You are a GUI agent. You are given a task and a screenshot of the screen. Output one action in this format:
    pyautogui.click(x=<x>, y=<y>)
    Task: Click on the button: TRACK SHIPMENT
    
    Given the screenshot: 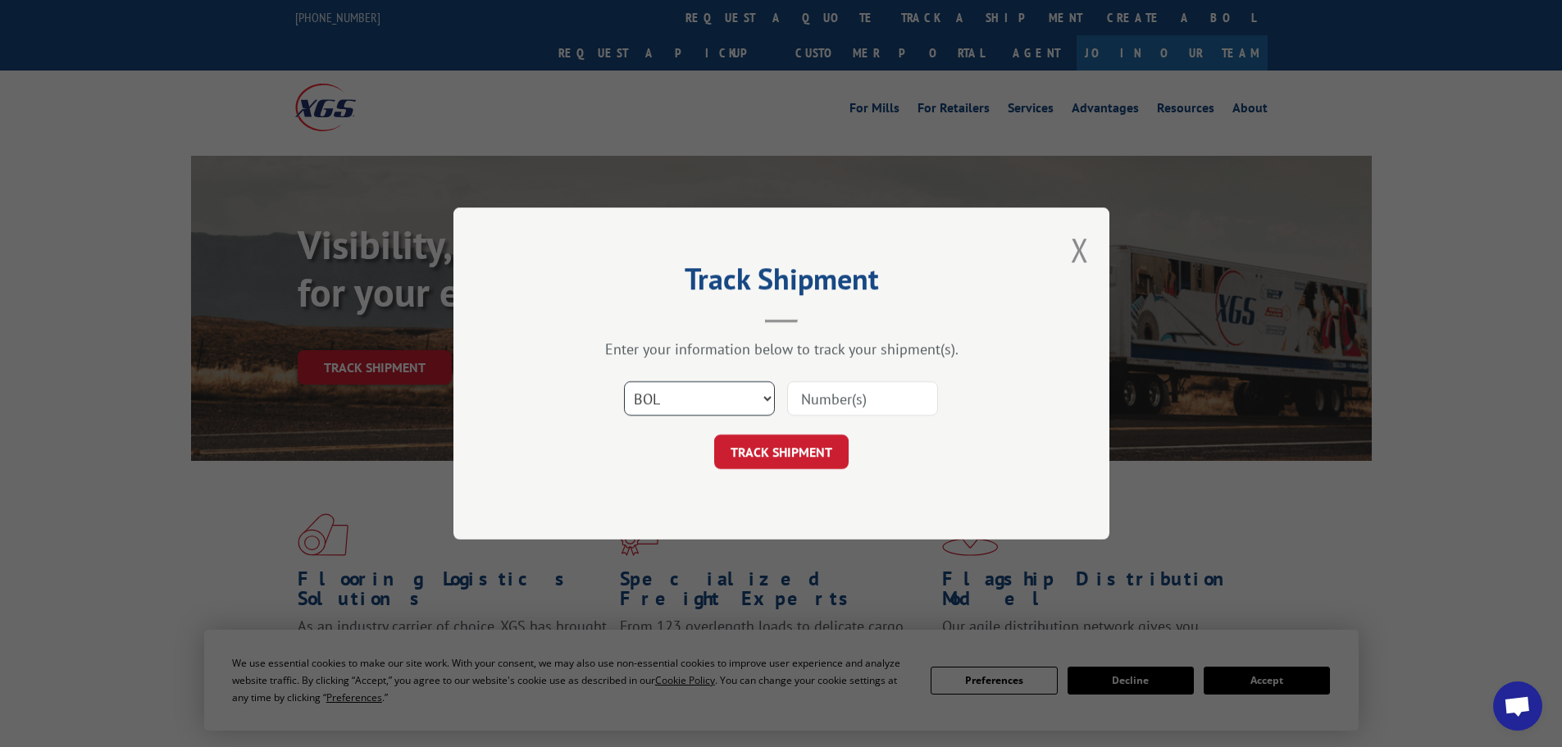 What is the action you would take?
    pyautogui.click(x=782, y=452)
    